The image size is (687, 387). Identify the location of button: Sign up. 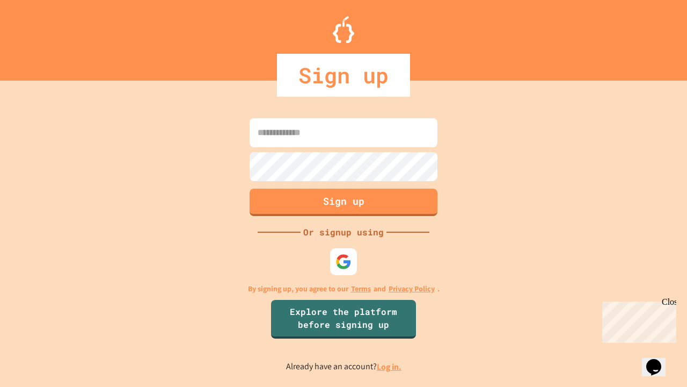
(344, 202).